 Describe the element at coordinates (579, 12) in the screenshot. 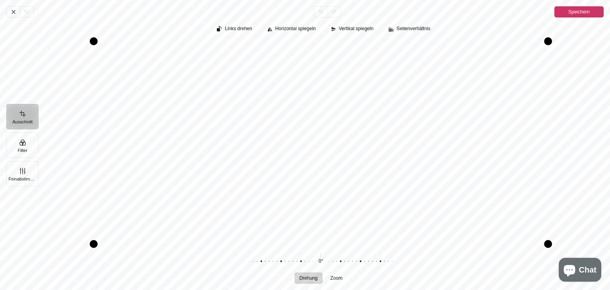

I see `button: Speichern` at that location.